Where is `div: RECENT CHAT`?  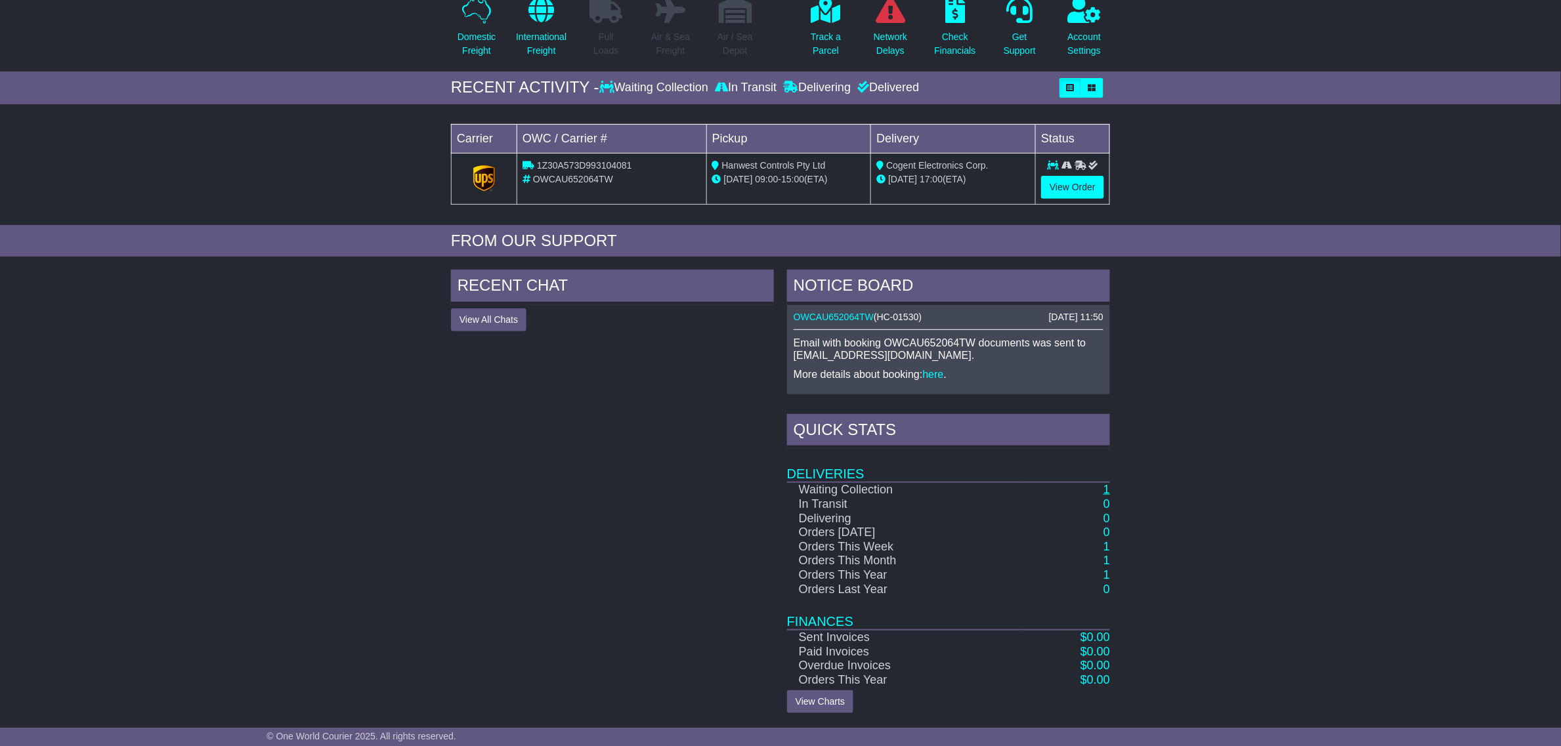
div: RECENT CHAT is located at coordinates (612, 287).